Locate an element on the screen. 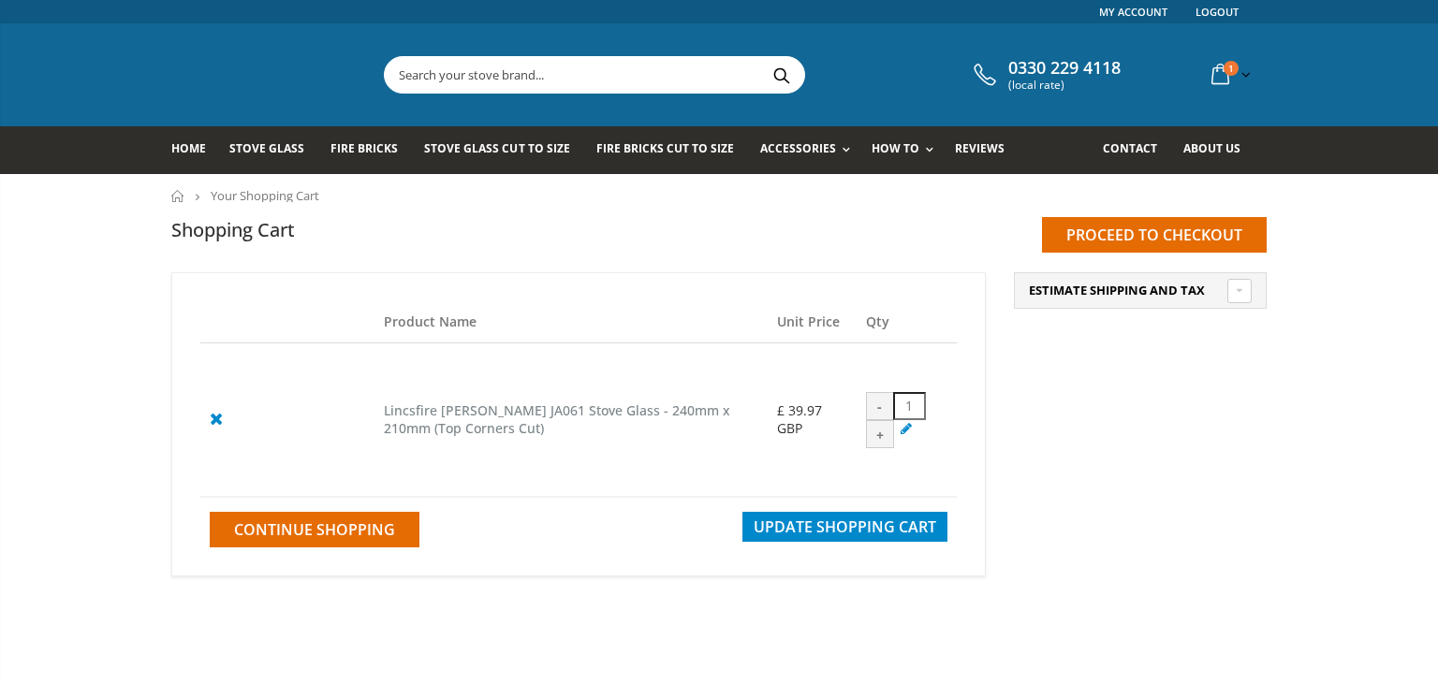 The width and height of the screenshot is (1438, 683). th: Qty is located at coordinates (906, 322).